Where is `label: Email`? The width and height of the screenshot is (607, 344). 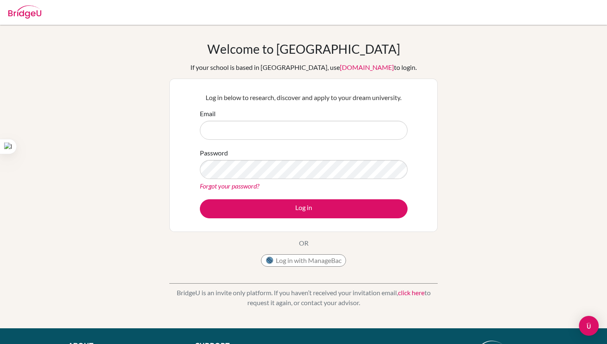
label: Email is located at coordinates (208, 114).